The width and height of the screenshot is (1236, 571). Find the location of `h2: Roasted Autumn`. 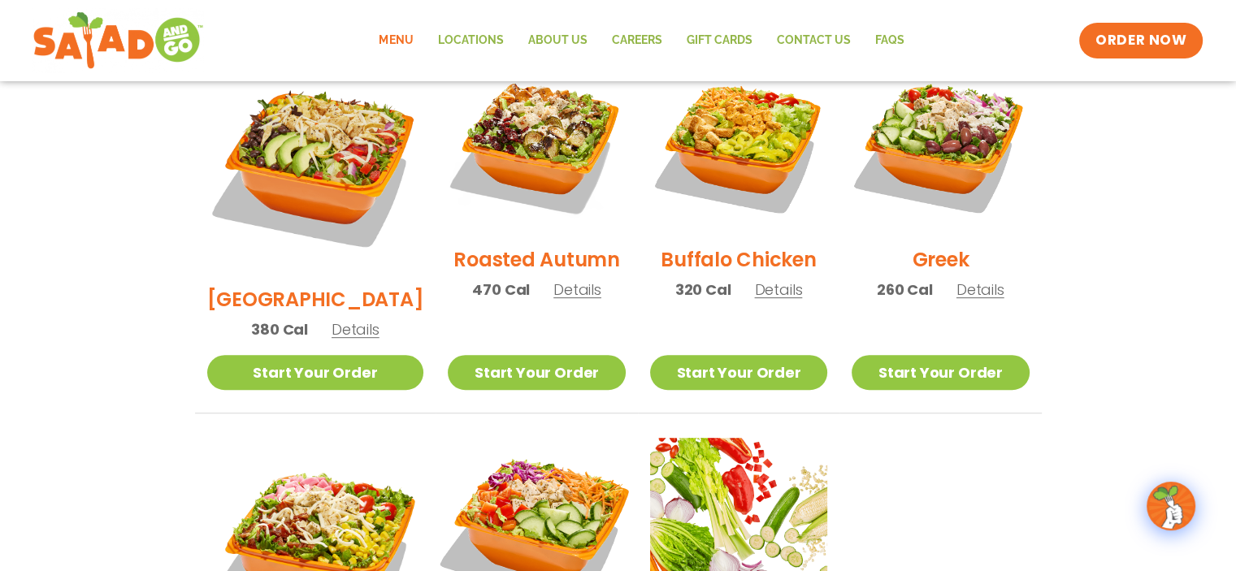

h2: Roasted Autumn is located at coordinates (536, 259).